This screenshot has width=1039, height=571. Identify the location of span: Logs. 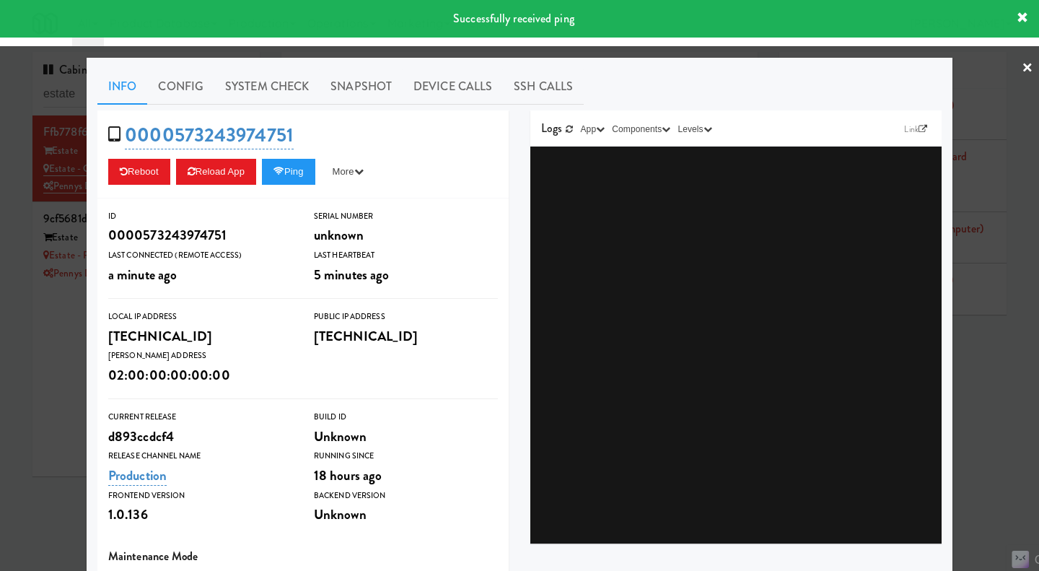
(551, 128).